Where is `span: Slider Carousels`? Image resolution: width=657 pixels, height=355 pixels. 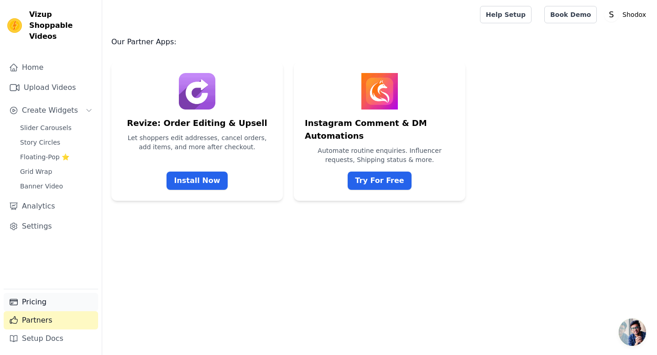 span: Slider Carousels is located at coordinates (46, 128).